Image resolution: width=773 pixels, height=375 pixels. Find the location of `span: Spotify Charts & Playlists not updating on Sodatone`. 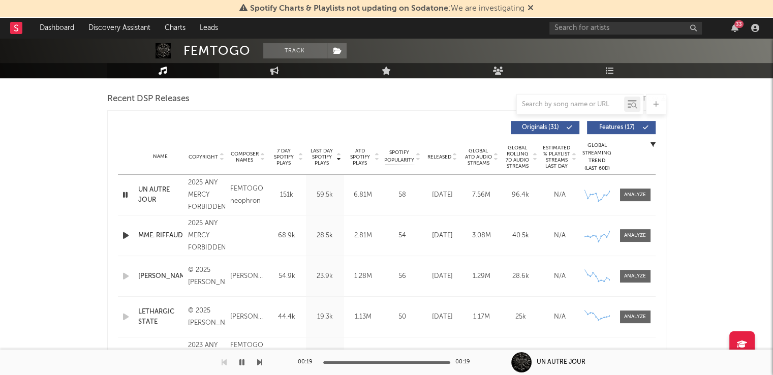

span: Spotify Charts & Playlists not updating on Sodatone is located at coordinates (349, 9).